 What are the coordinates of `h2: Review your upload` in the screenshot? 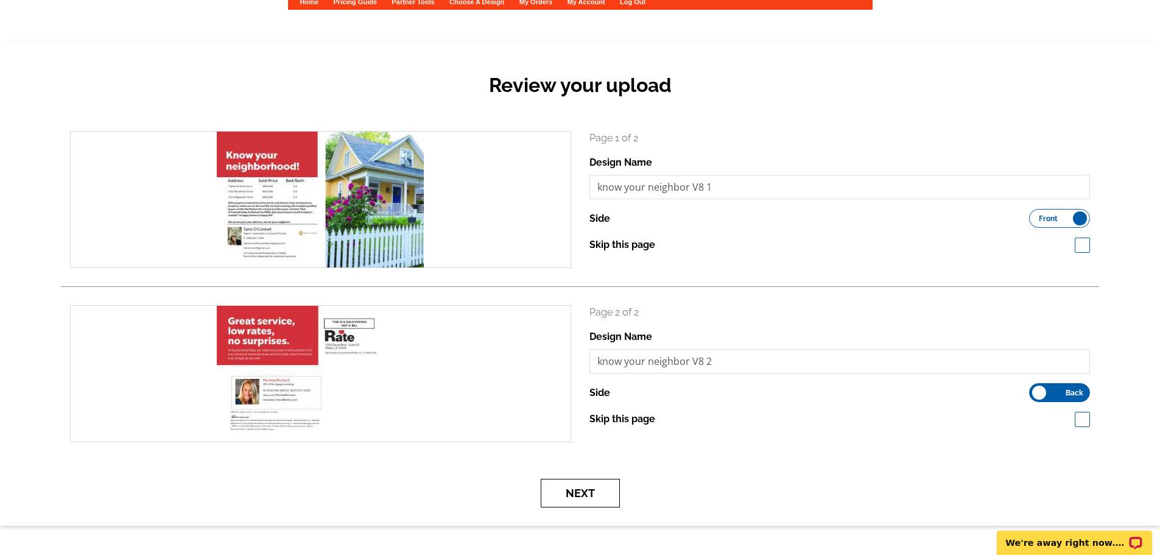 It's located at (580, 85).